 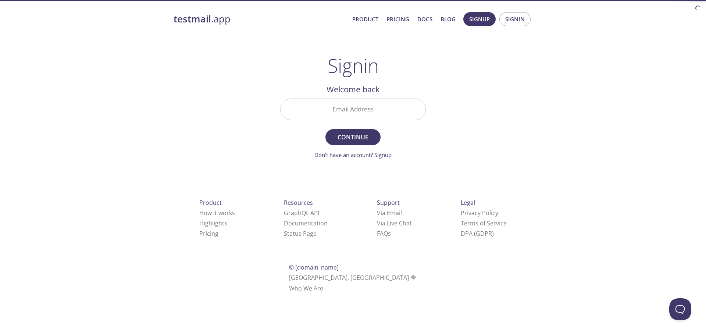 What do you see at coordinates (365, 19) in the screenshot?
I see `a: Product` at bounding box center [365, 19].